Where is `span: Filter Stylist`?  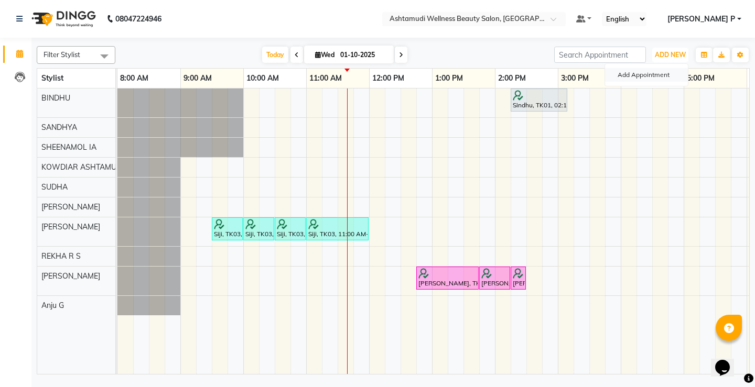 span: Filter Stylist is located at coordinates (62, 55).